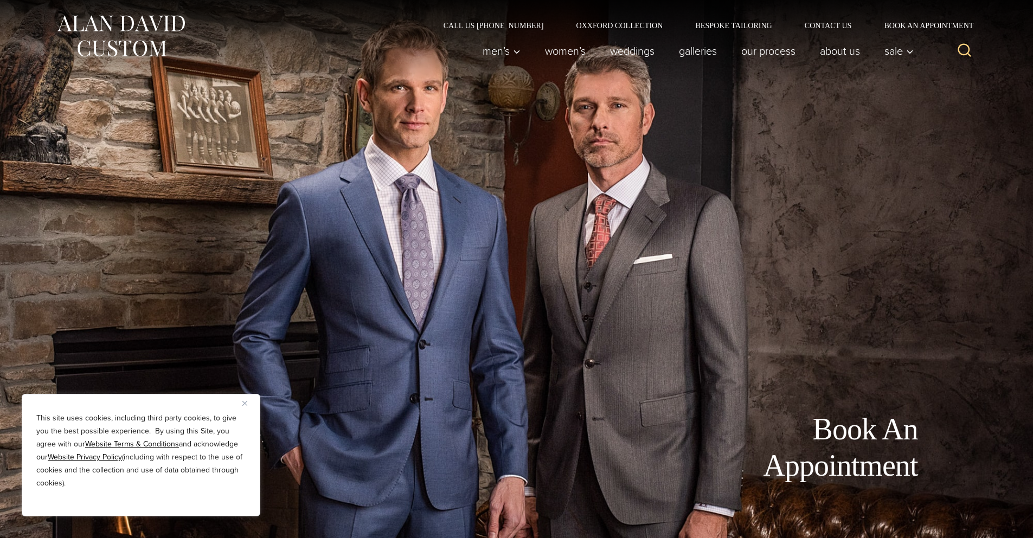 This screenshot has height=538, width=1033. What do you see at coordinates (502, 51) in the screenshot?
I see `span: Men’s` at bounding box center [502, 51].